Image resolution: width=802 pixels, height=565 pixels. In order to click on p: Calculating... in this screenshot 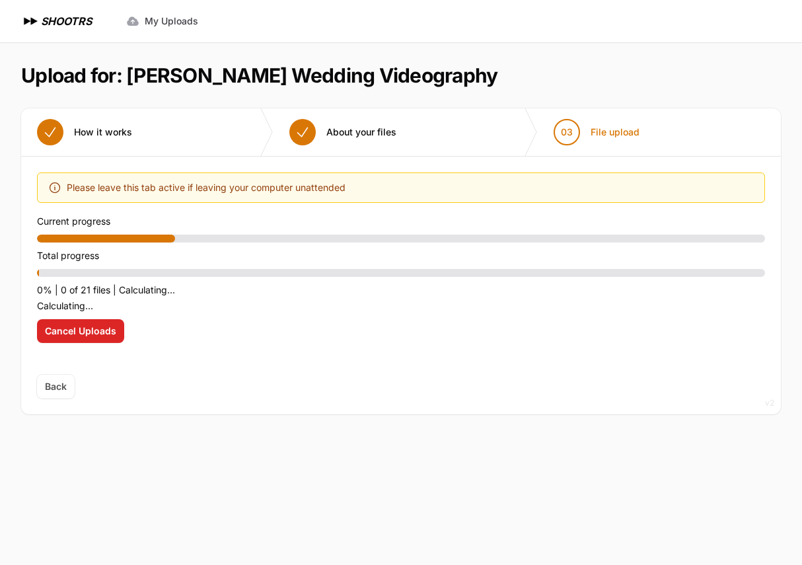, I will do `click(401, 306)`.